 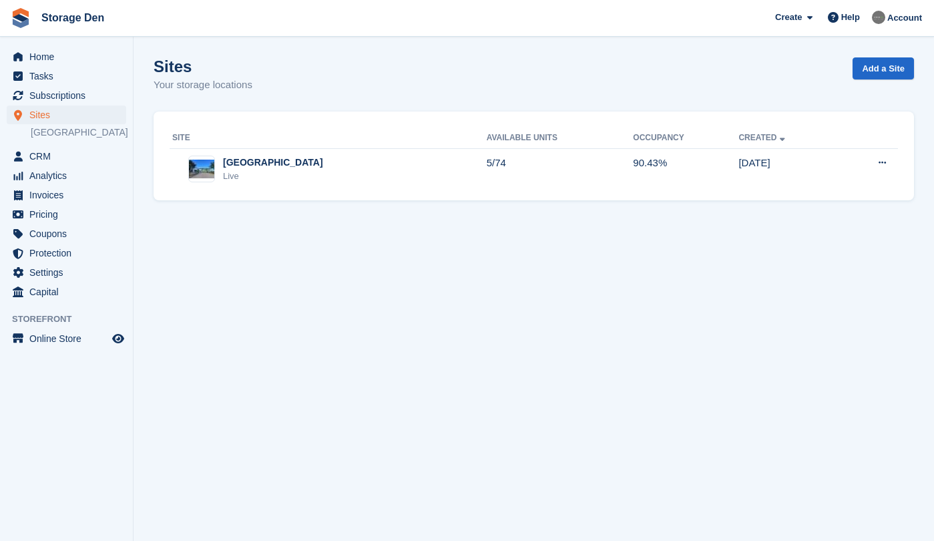 I want to click on td: 5/74, so click(x=560, y=169).